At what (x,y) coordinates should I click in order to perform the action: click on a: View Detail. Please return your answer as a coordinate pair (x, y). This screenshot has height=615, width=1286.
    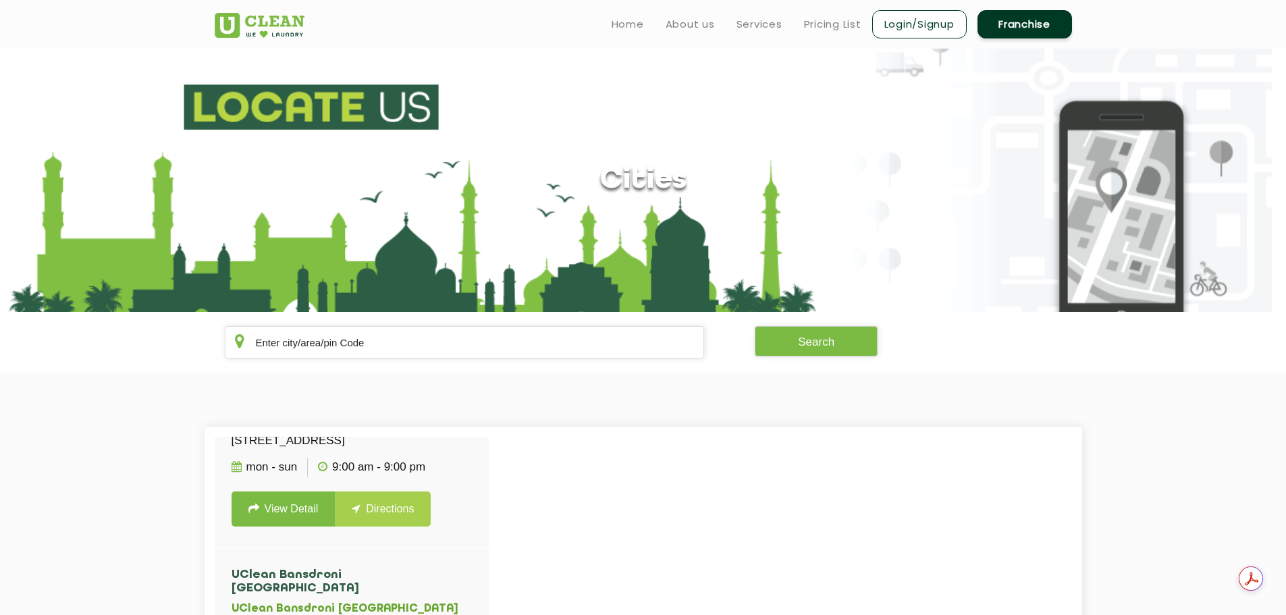
    Looking at the image, I should click on (284, 509).